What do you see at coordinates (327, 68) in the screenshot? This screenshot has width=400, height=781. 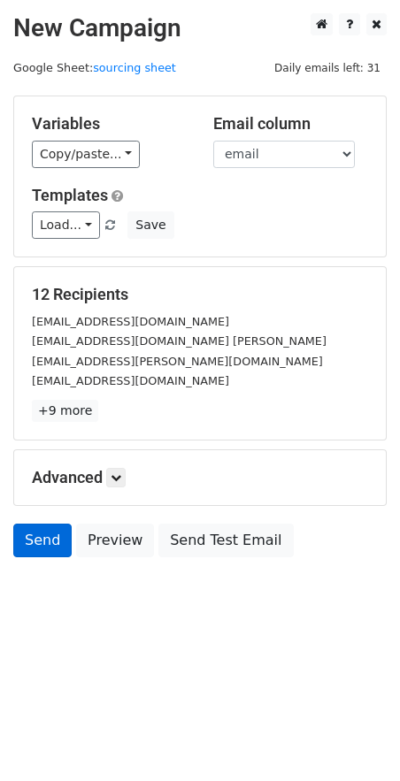 I see `span: Daily emails left: 31` at bounding box center [327, 68].